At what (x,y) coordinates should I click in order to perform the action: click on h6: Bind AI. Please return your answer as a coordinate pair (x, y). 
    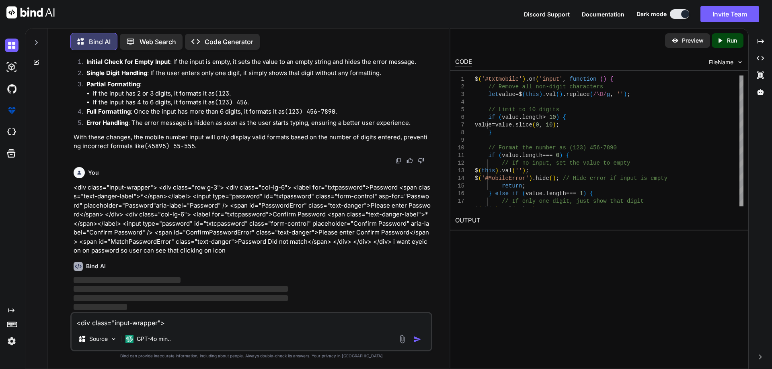
    Looking at the image, I should click on (96, 267).